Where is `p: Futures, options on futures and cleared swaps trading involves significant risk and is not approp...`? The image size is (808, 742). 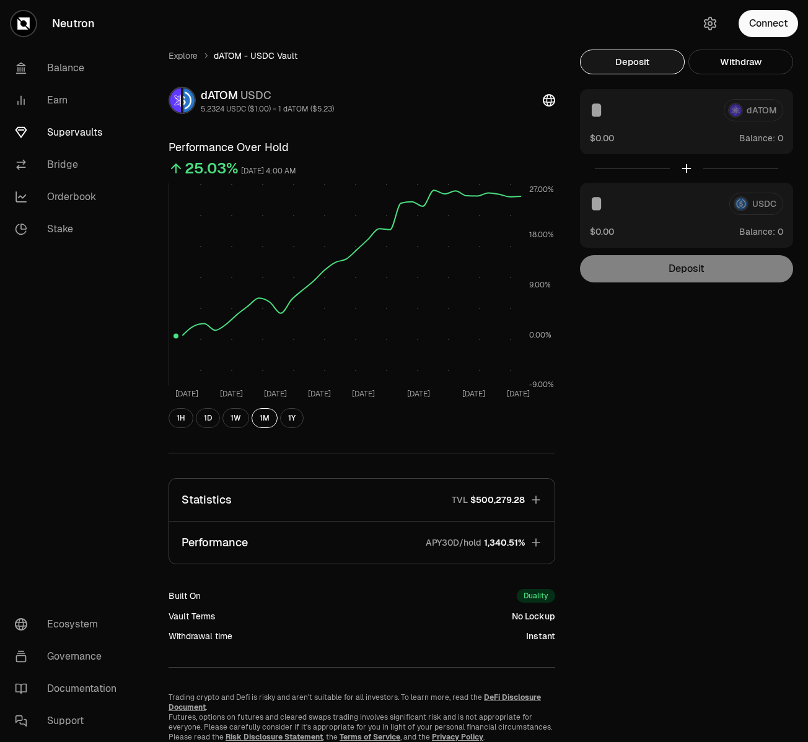 p: Futures, options on futures and cleared swaps trading involves significant risk and is not approp... is located at coordinates (362, 727).